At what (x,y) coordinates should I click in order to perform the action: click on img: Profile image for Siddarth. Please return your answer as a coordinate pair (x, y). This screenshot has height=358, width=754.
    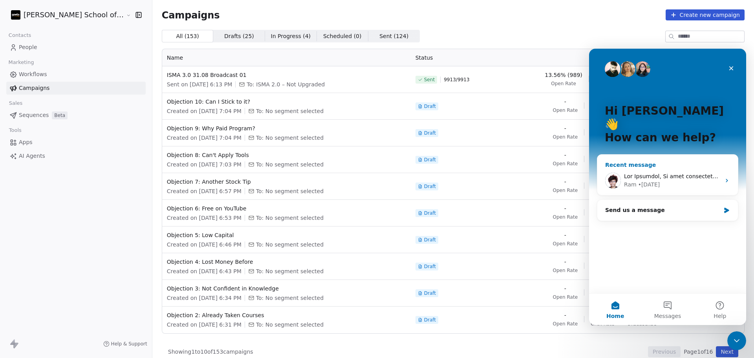
    Looking at the image, I should click on (24, 20).